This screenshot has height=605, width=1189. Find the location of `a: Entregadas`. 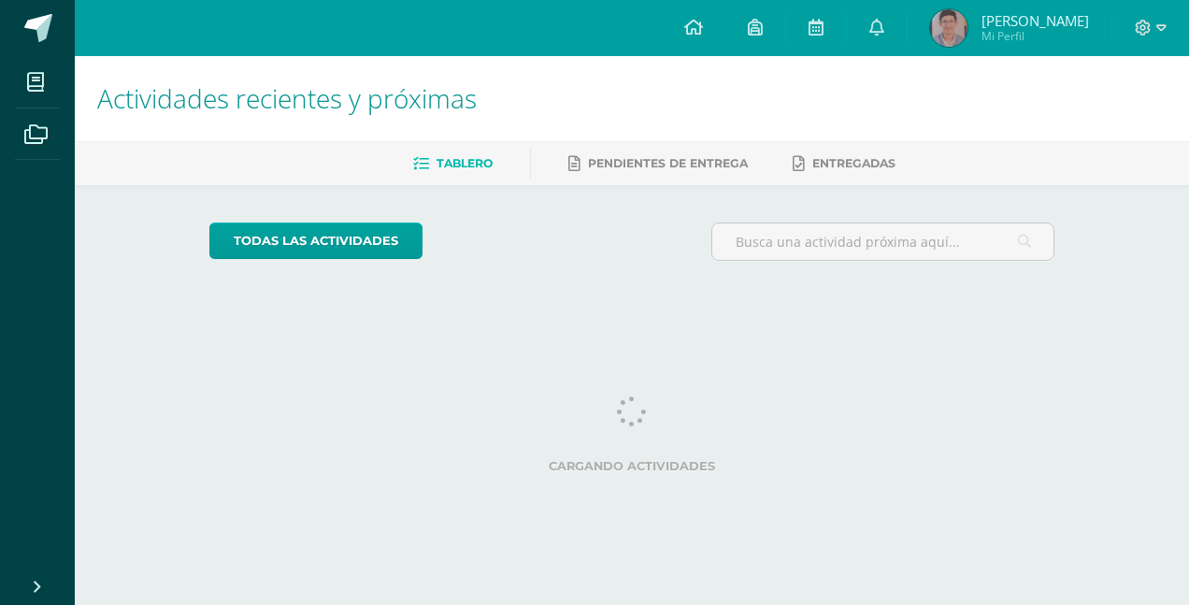

a: Entregadas is located at coordinates (844, 164).